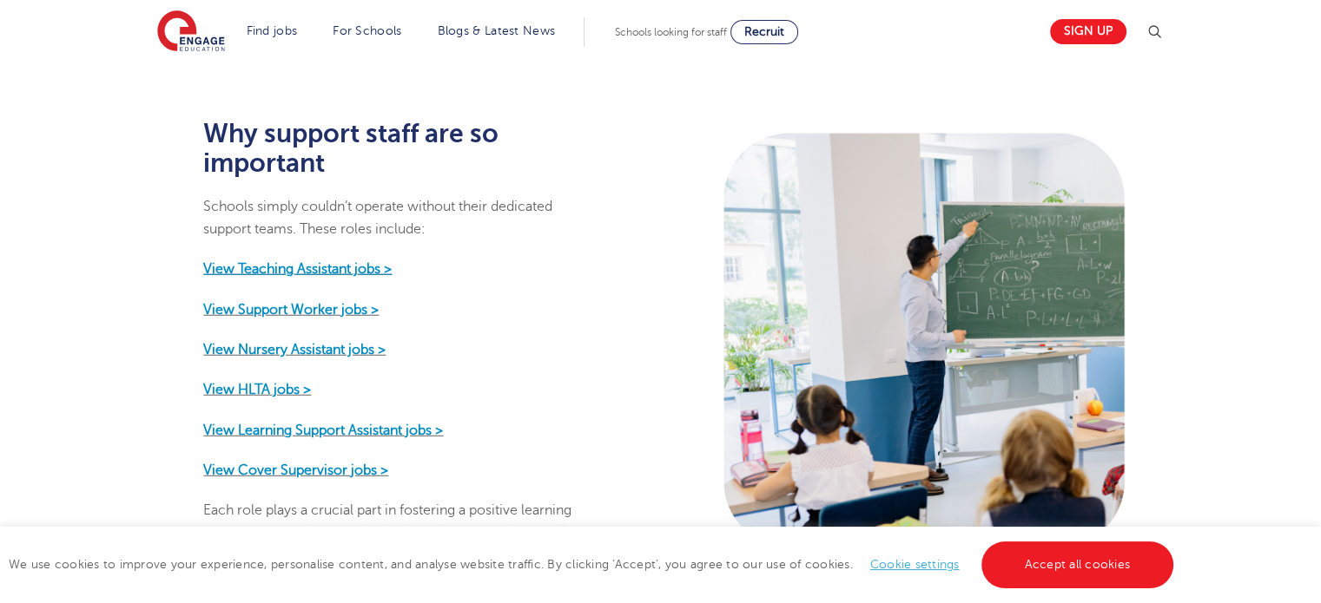 This screenshot has width=1321, height=603. Describe the element at coordinates (294, 350) in the screenshot. I see `a: View Nursery Assistant jobs >` at that location.